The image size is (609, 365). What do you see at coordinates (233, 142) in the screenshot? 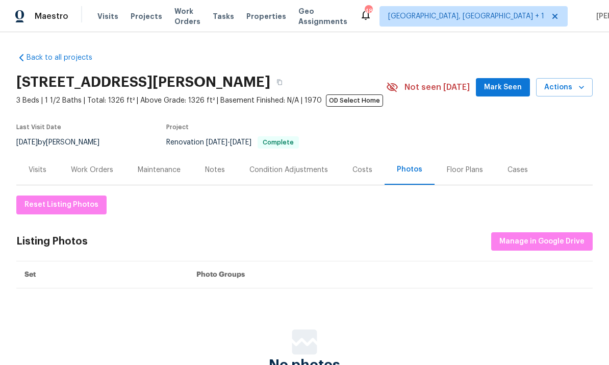
I see `span: Renovation` at bounding box center [233, 142].